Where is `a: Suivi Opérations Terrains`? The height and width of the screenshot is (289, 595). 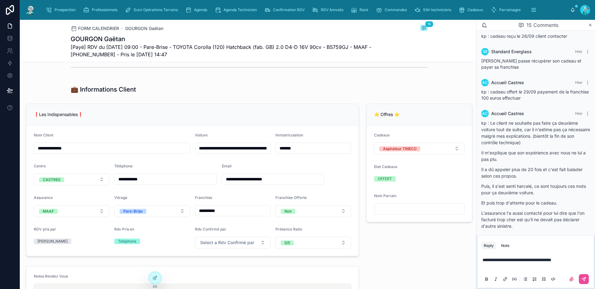 a: Suivi Opérations Terrains is located at coordinates (152, 10).